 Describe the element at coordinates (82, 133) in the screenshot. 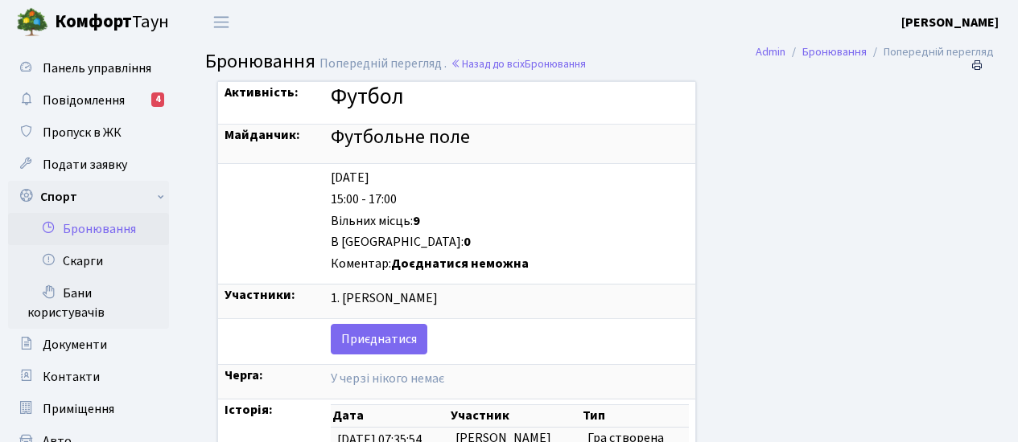

I see `span: Пропуск в ЖК` at that location.